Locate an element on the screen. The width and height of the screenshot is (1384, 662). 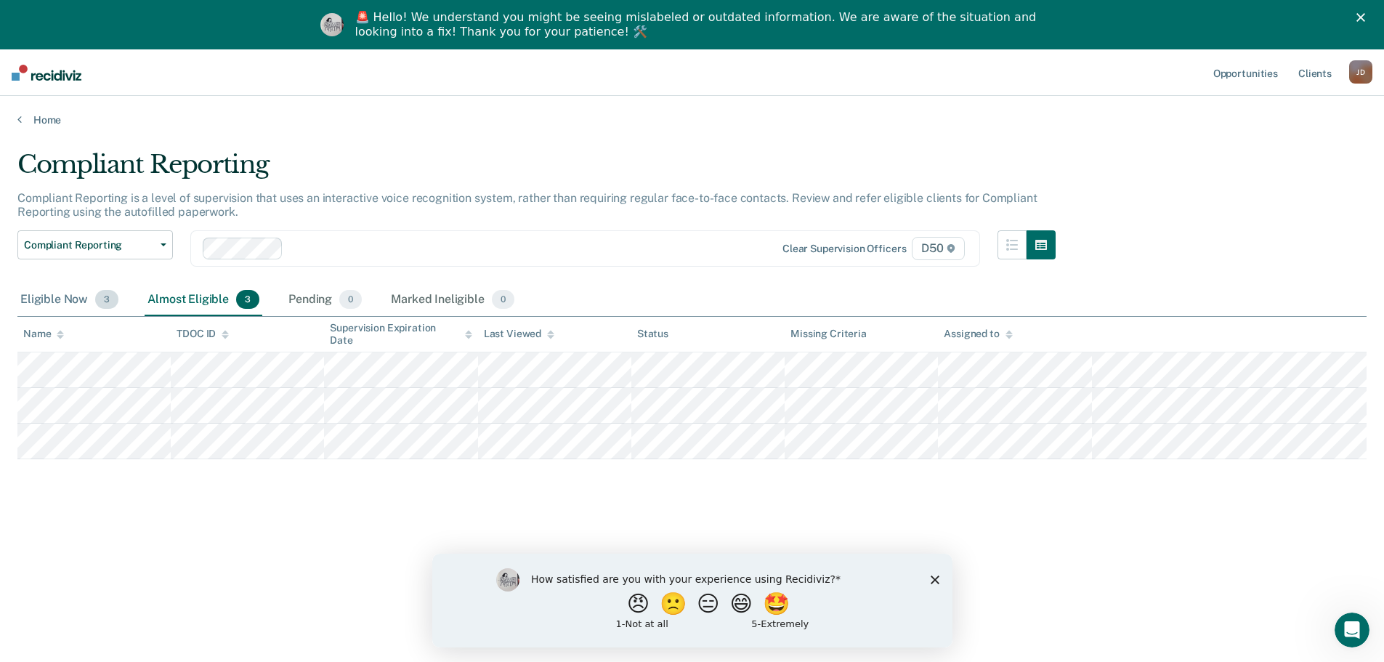
div: Compliant Reporting is located at coordinates (536, 170).